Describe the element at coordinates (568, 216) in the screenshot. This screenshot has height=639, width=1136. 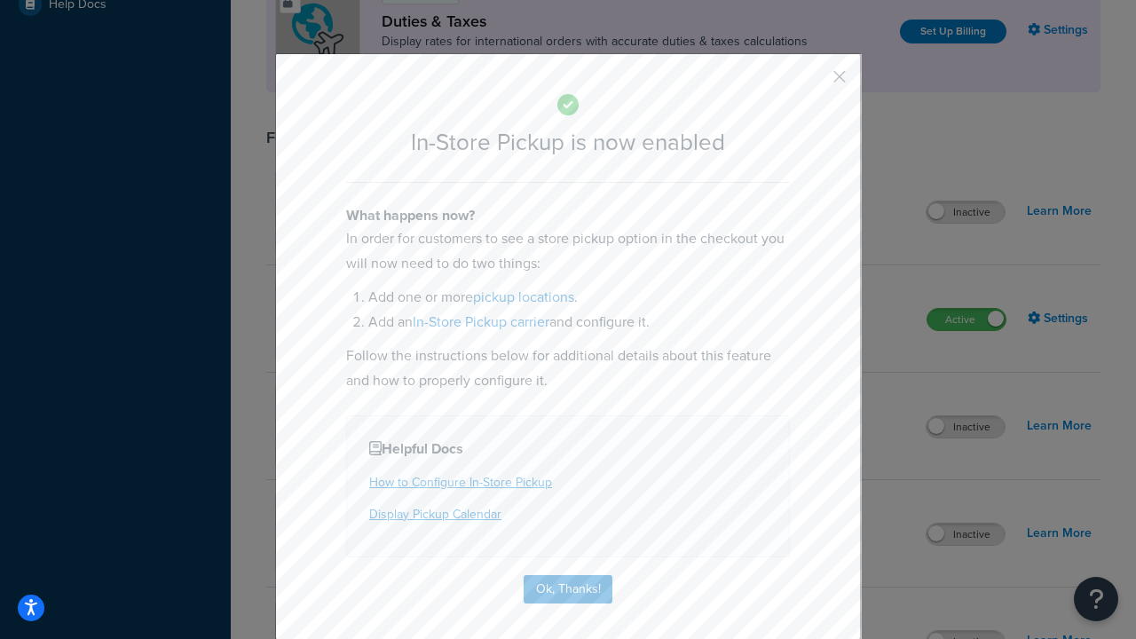
I see `h4: What happens now?` at that location.